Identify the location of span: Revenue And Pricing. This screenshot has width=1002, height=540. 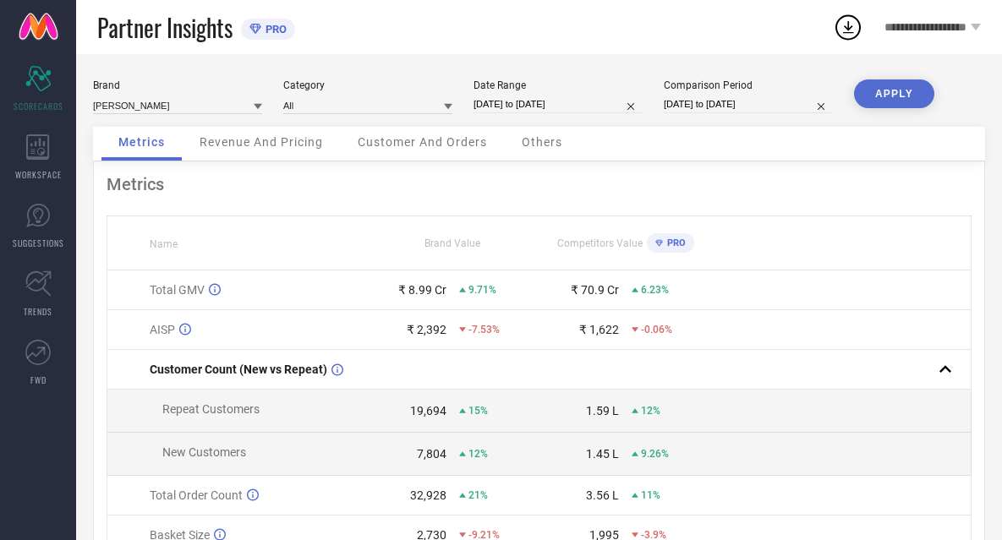
(261, 142).